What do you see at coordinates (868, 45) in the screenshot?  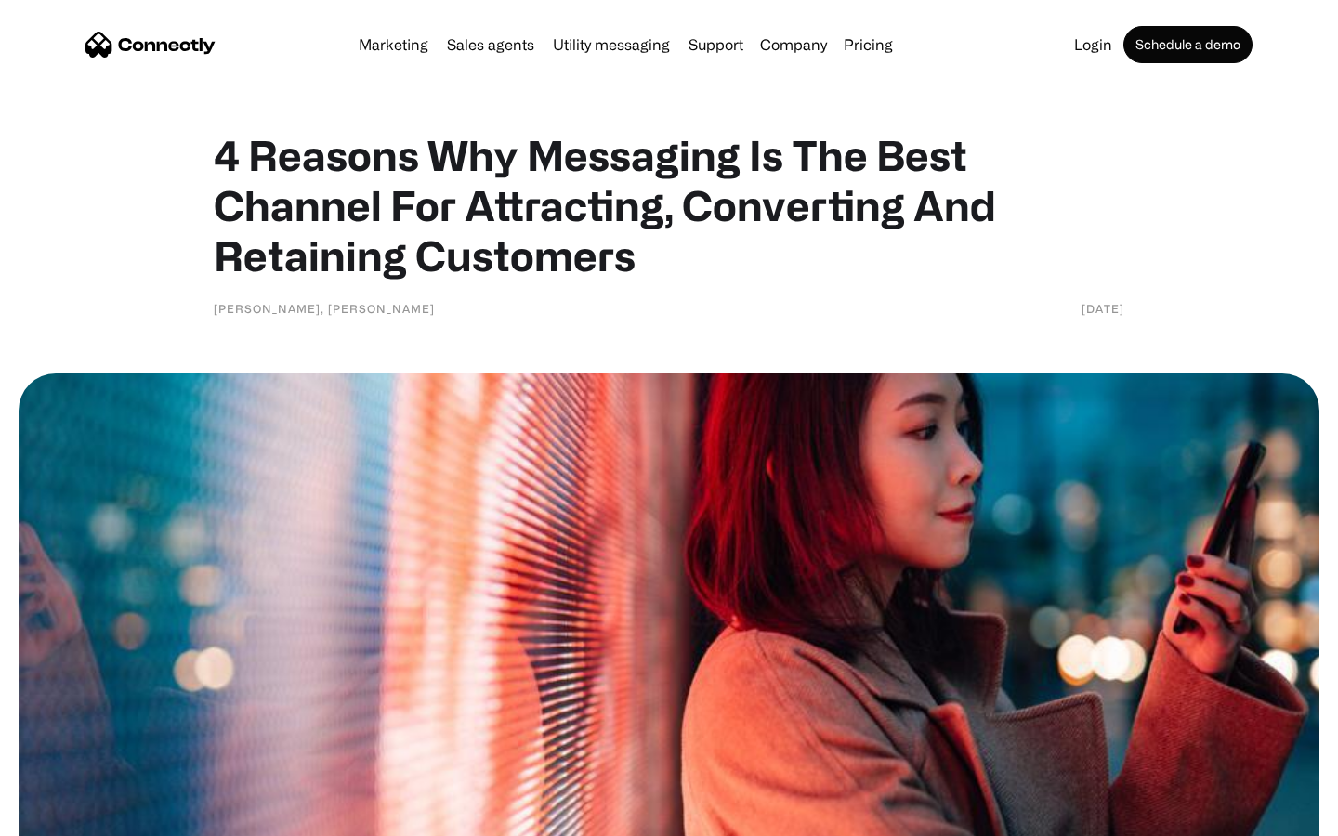 I see `a: Pricing` at bounding box center [868, 45].